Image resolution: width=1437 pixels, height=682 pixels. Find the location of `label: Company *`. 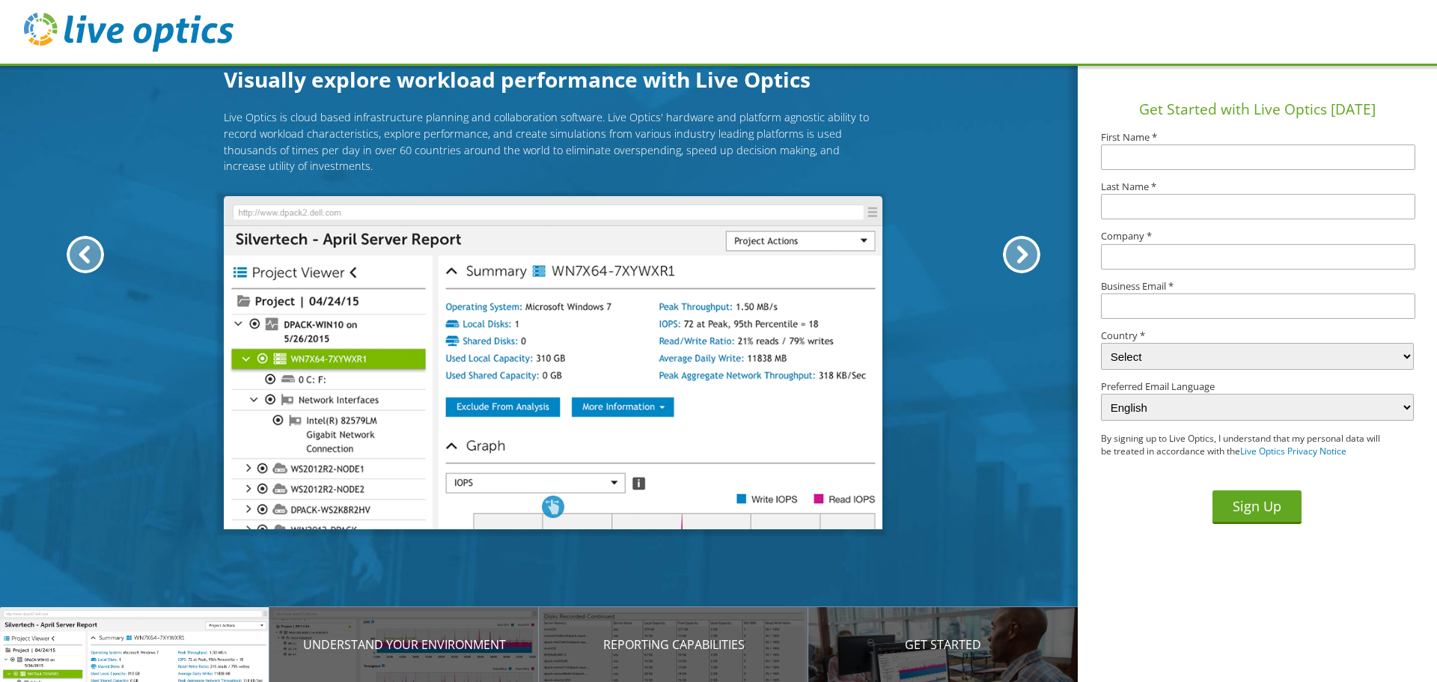

label: Company * is located at coordinates (1257, 236).